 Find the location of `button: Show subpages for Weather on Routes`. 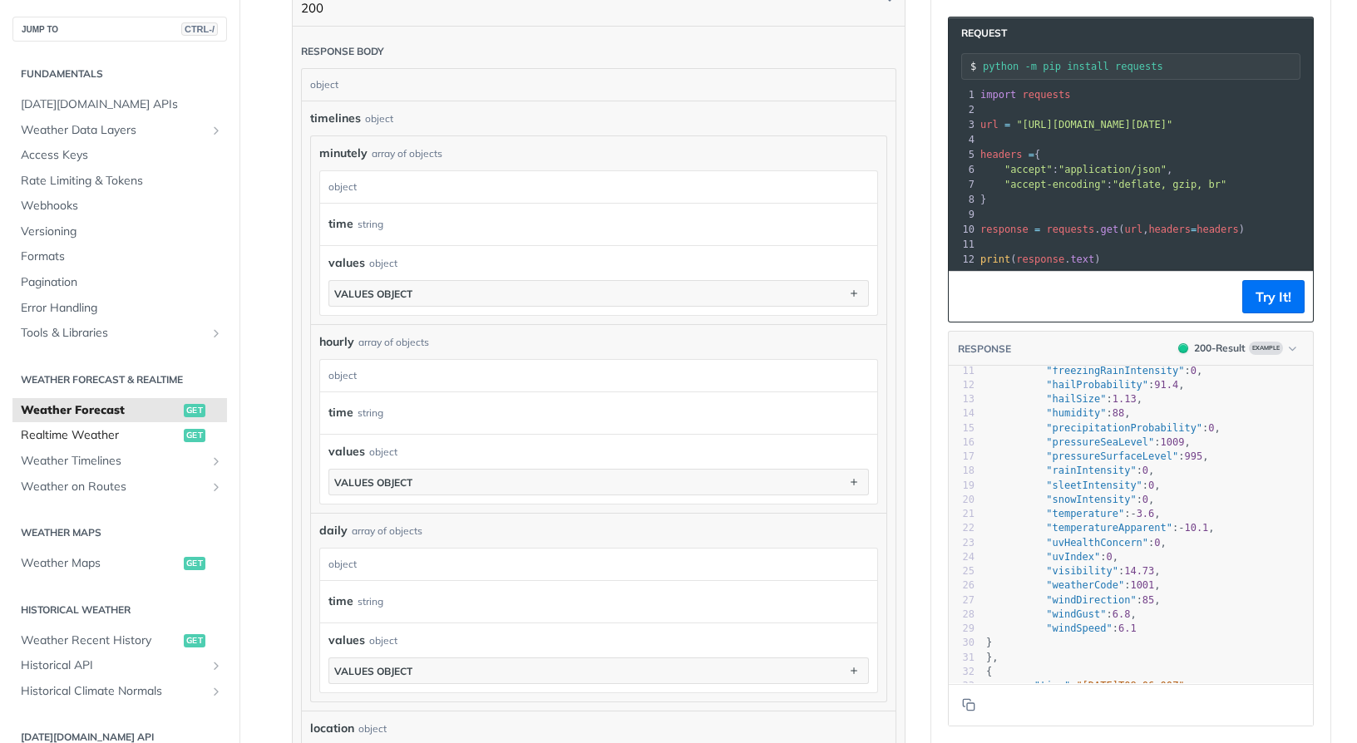

button: Show subpages for Weather on Routes is located at coordinates (216, 487).